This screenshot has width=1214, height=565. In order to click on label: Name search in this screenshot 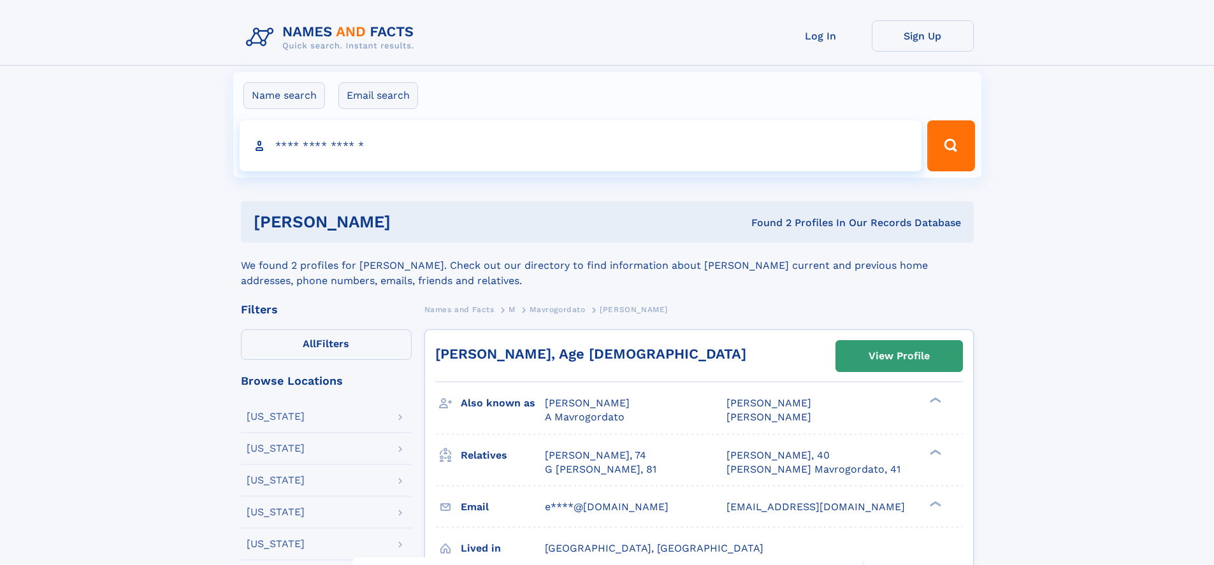, I will do `click(284, 96)`.